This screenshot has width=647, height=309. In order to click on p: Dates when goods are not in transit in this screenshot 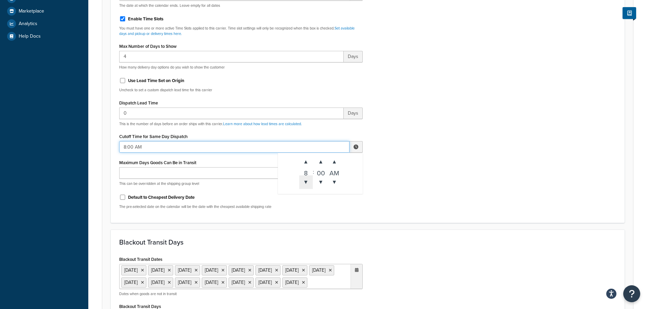, I will do `click(241, 294)`.